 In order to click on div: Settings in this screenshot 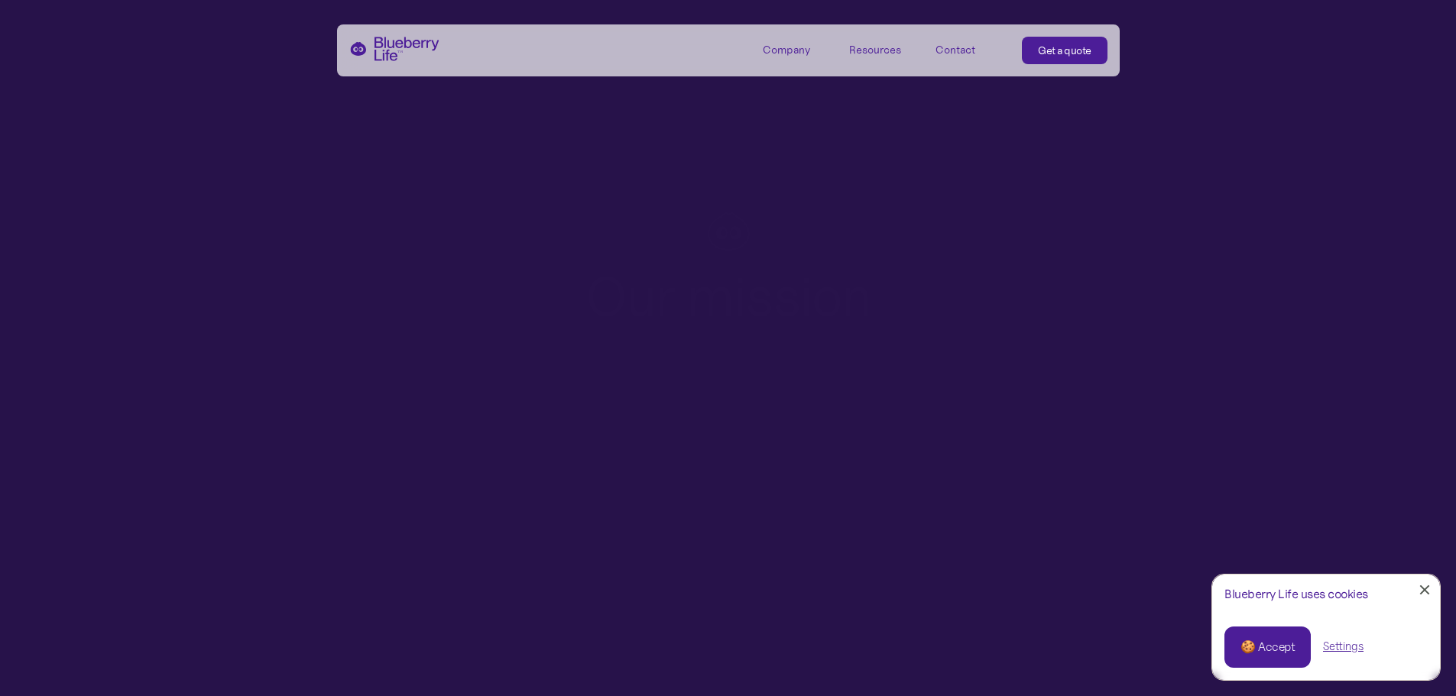, I will do `click(1343, 647)`.